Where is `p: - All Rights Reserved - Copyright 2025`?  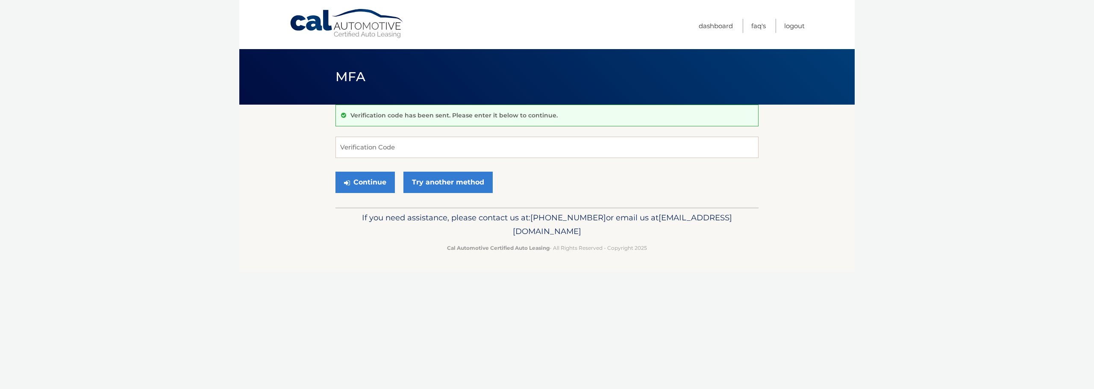 p: - All Rights Reserved - Copyright 2025 is located at coordinates (547, 248).